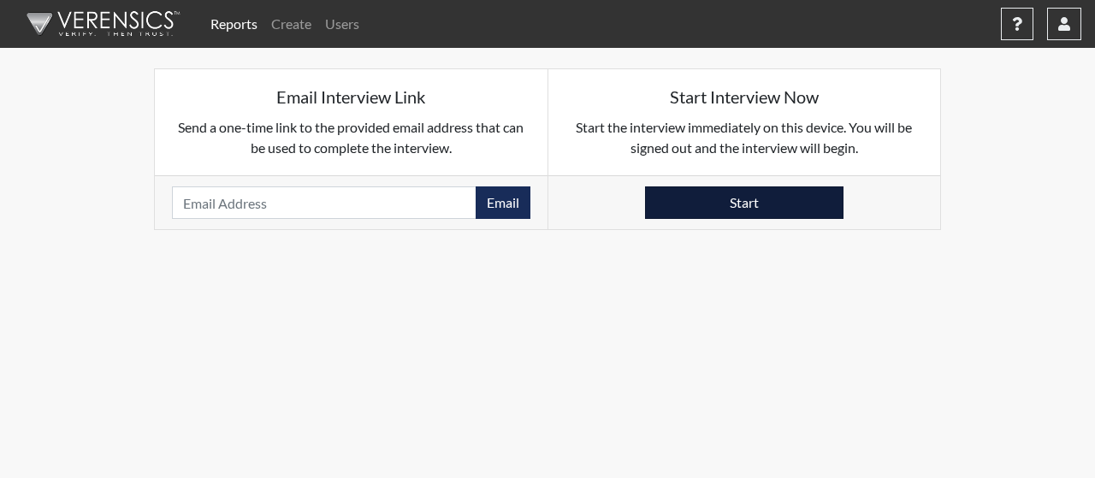 This screenshot has height=478, width=1095. Describe the element at coordinates (342, 24) in the screenshot. I see `a: Users` at that location.